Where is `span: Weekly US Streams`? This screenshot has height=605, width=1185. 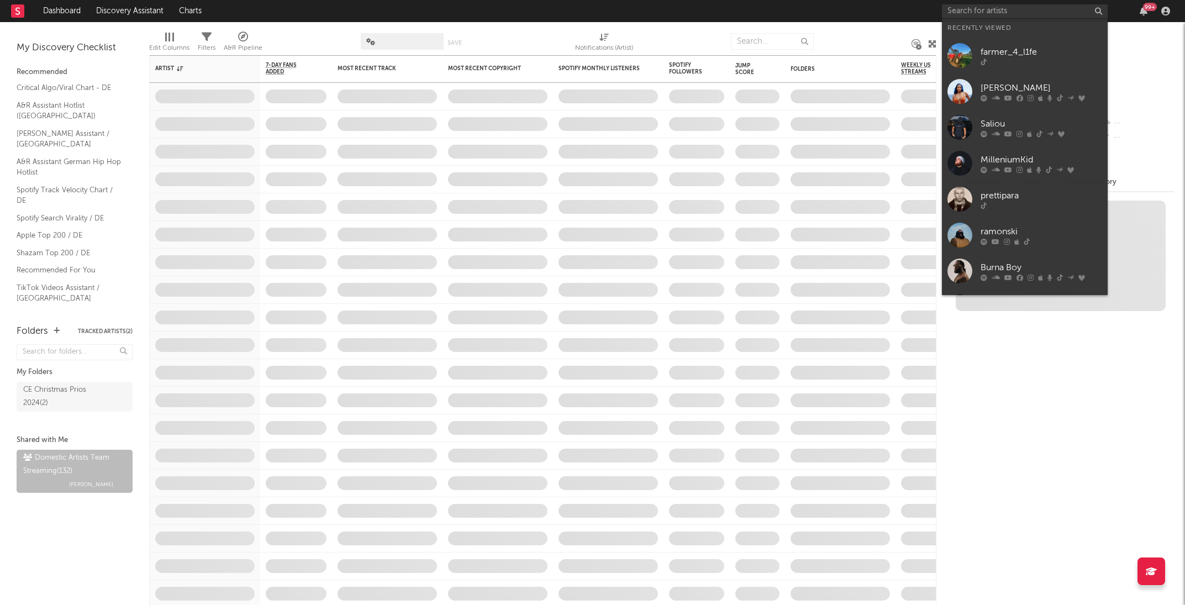
span: Weekly US Streams is located at coordinates (921, 69).